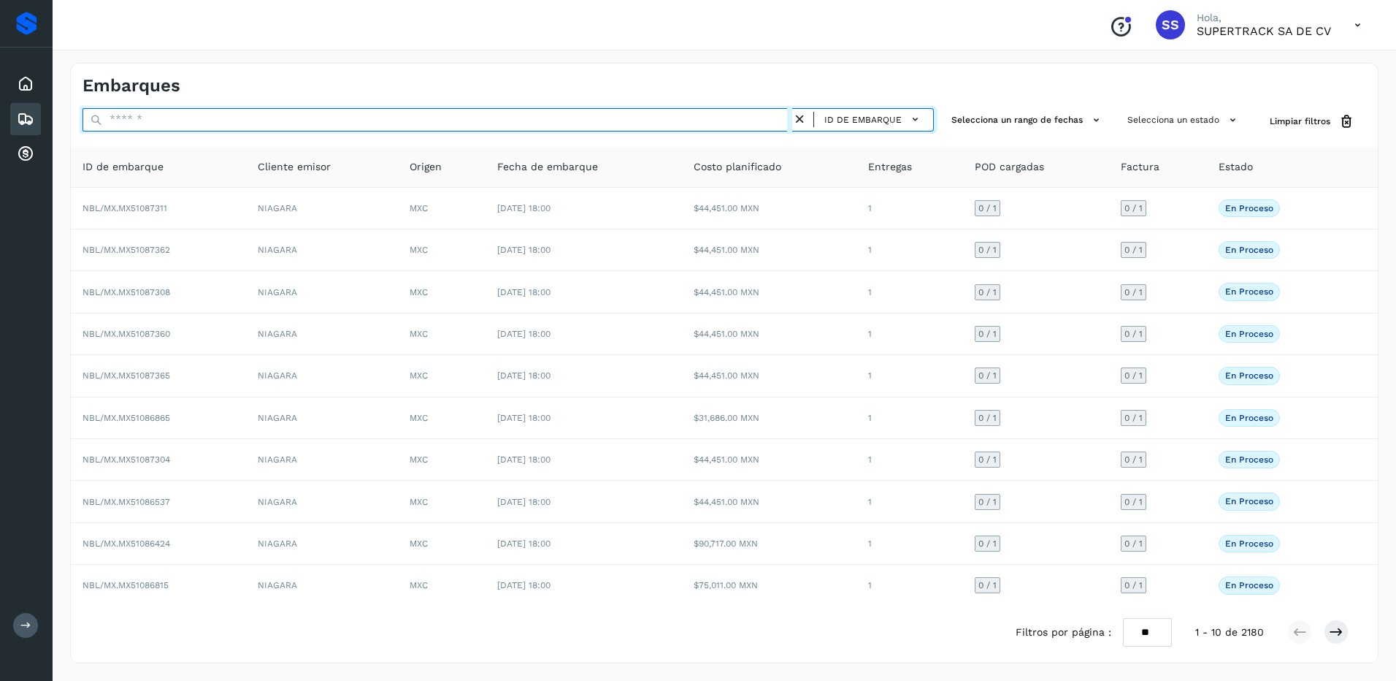  I want to click on button: Limpiar filtros, so click(1312, 121).